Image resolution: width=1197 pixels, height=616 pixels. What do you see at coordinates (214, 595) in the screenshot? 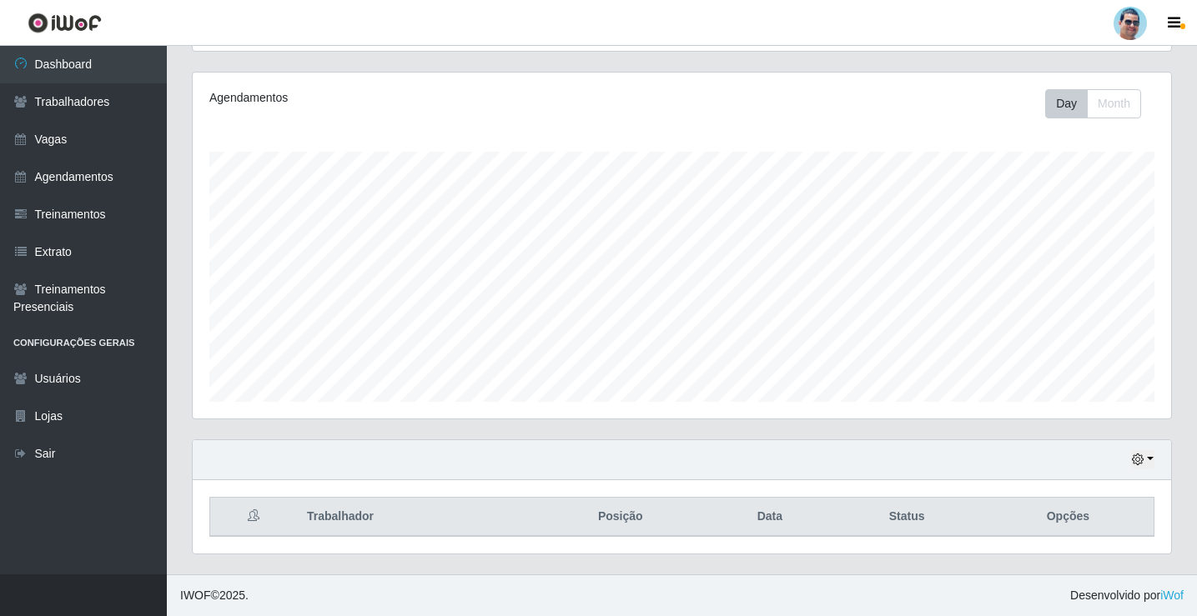
I see `span: © 2025 .` at bounding box center [214, 595].